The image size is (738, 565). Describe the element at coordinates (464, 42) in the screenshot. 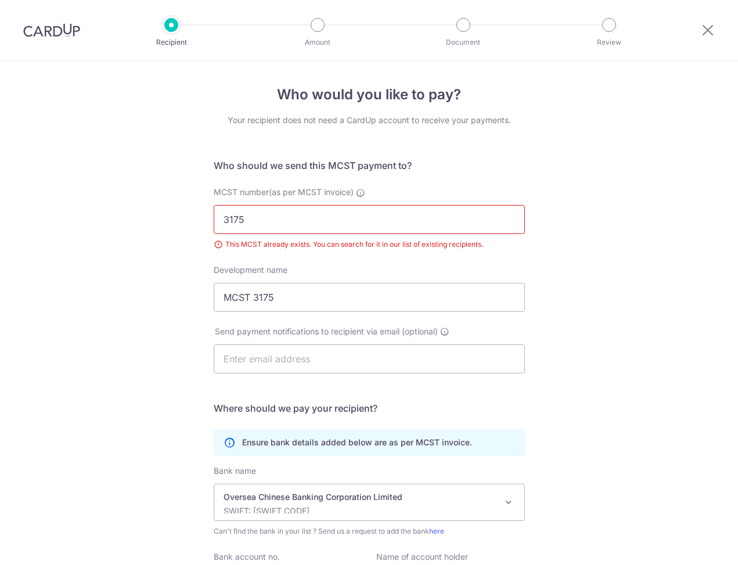

I see `p: Document` at that location.